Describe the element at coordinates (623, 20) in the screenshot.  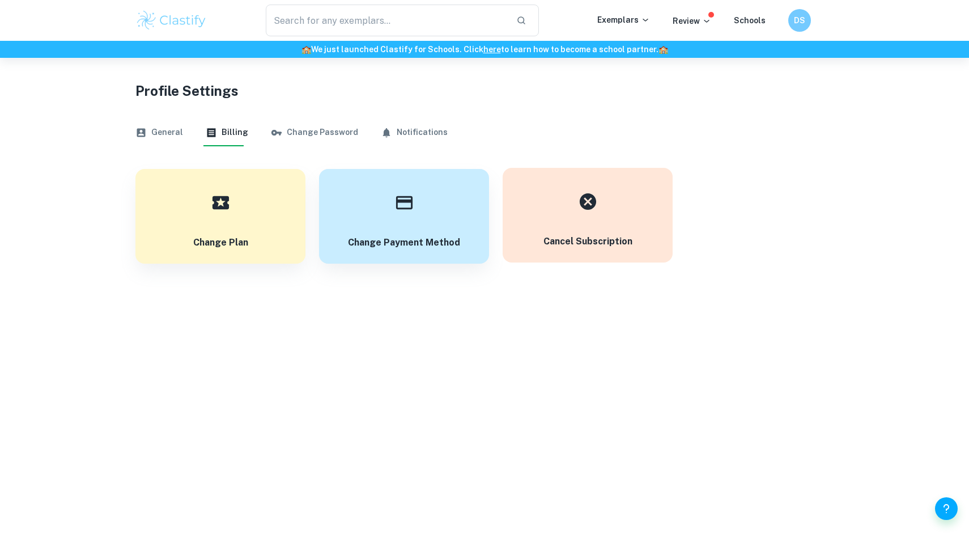
I see `p: Exemplars` at that location.